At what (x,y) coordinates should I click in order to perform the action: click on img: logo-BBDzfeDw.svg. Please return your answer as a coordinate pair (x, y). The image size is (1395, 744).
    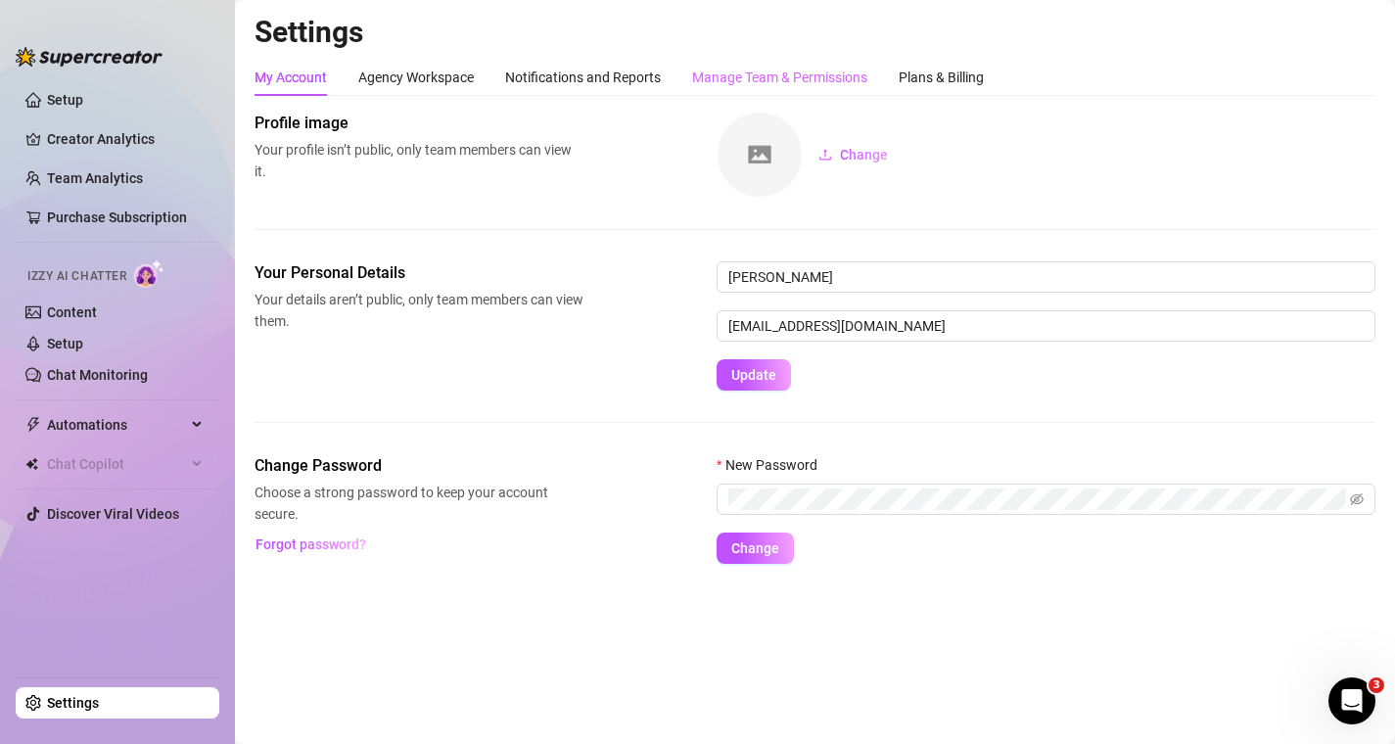
    Looking at the image, I should click on (89, 57).